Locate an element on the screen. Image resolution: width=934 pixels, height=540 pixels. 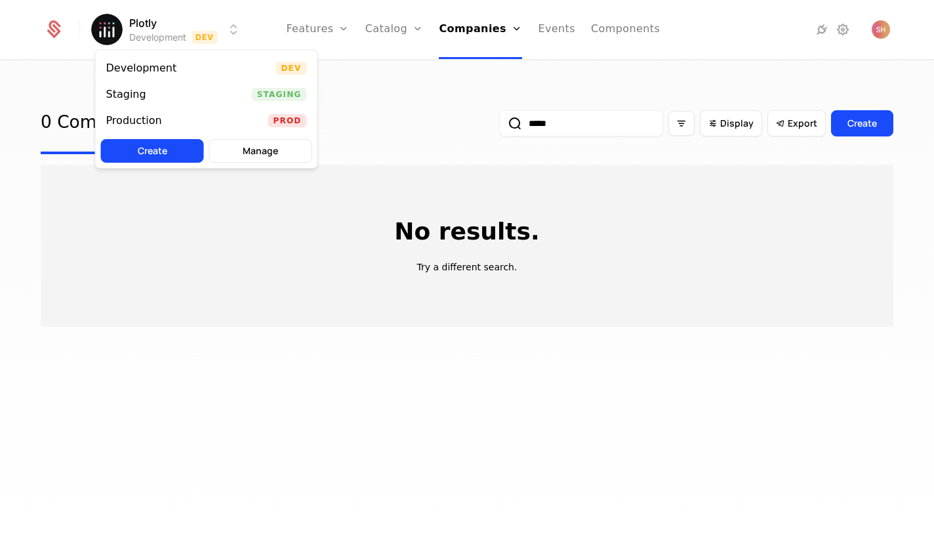
div: Production is located at coordinates (134, 121).